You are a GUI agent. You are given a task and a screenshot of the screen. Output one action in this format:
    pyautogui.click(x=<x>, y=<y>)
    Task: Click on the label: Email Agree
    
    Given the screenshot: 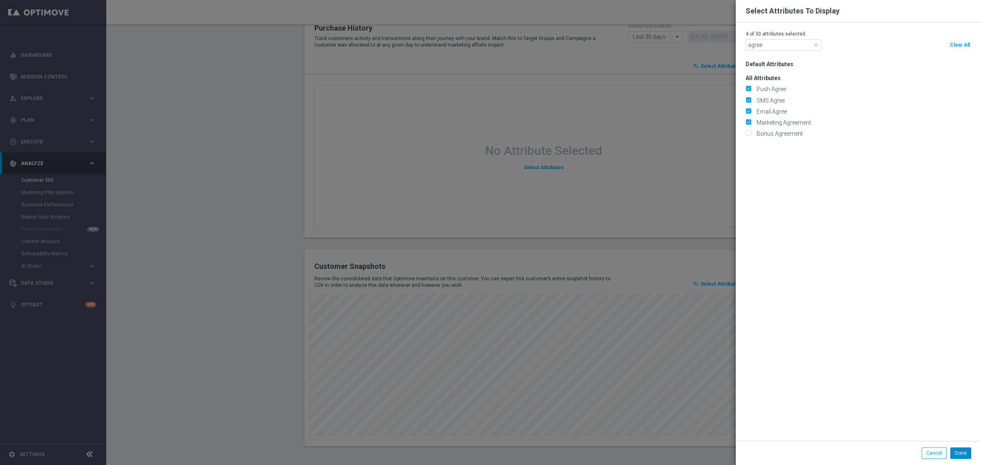 What is the action you would take?
    pyautogui.click(x=770, y=112)
    